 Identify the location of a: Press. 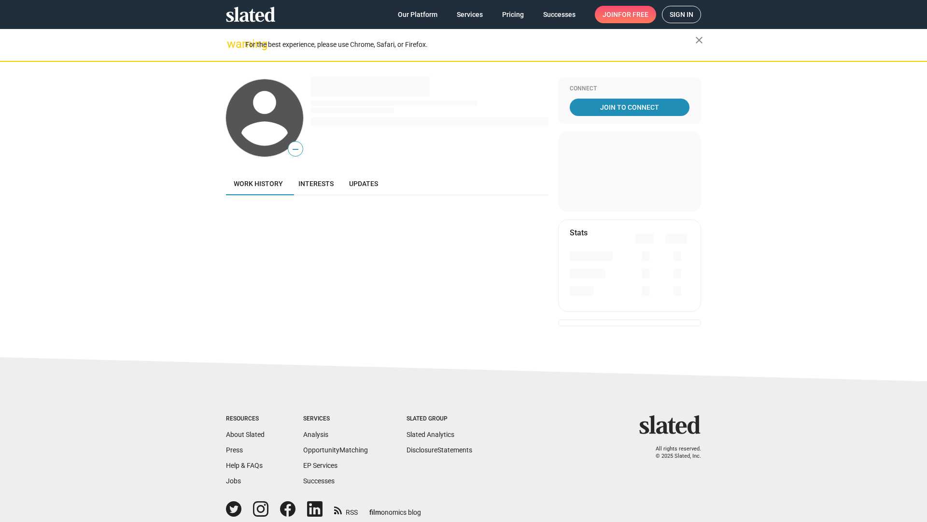
(234, 450).